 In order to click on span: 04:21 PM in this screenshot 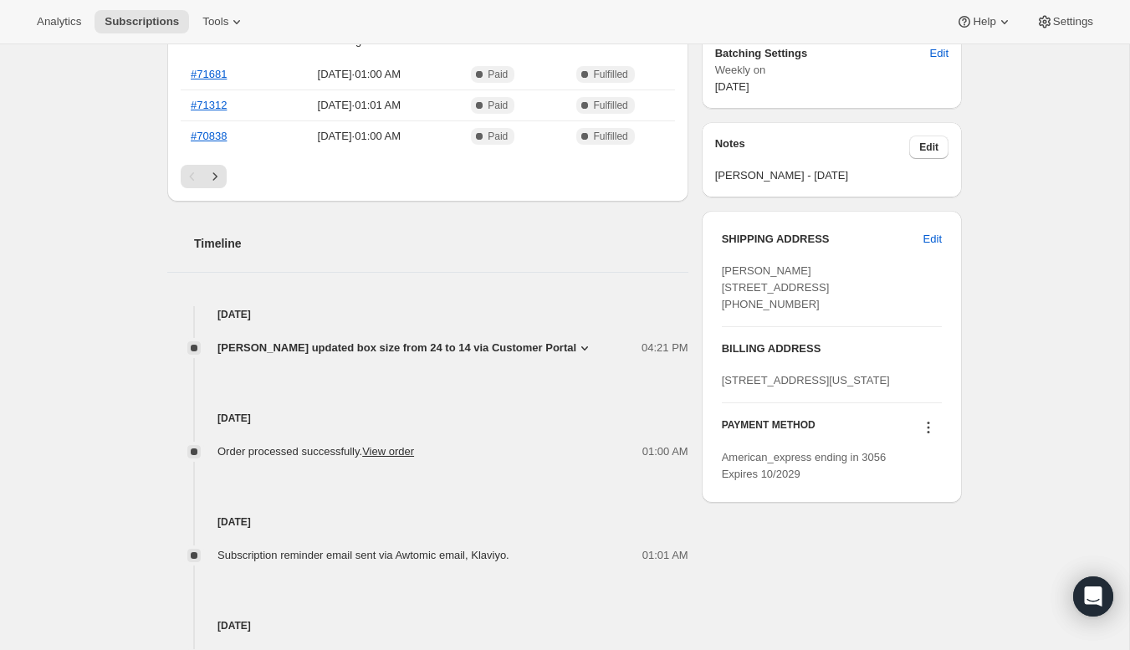, I will do `click(665, 348)`.